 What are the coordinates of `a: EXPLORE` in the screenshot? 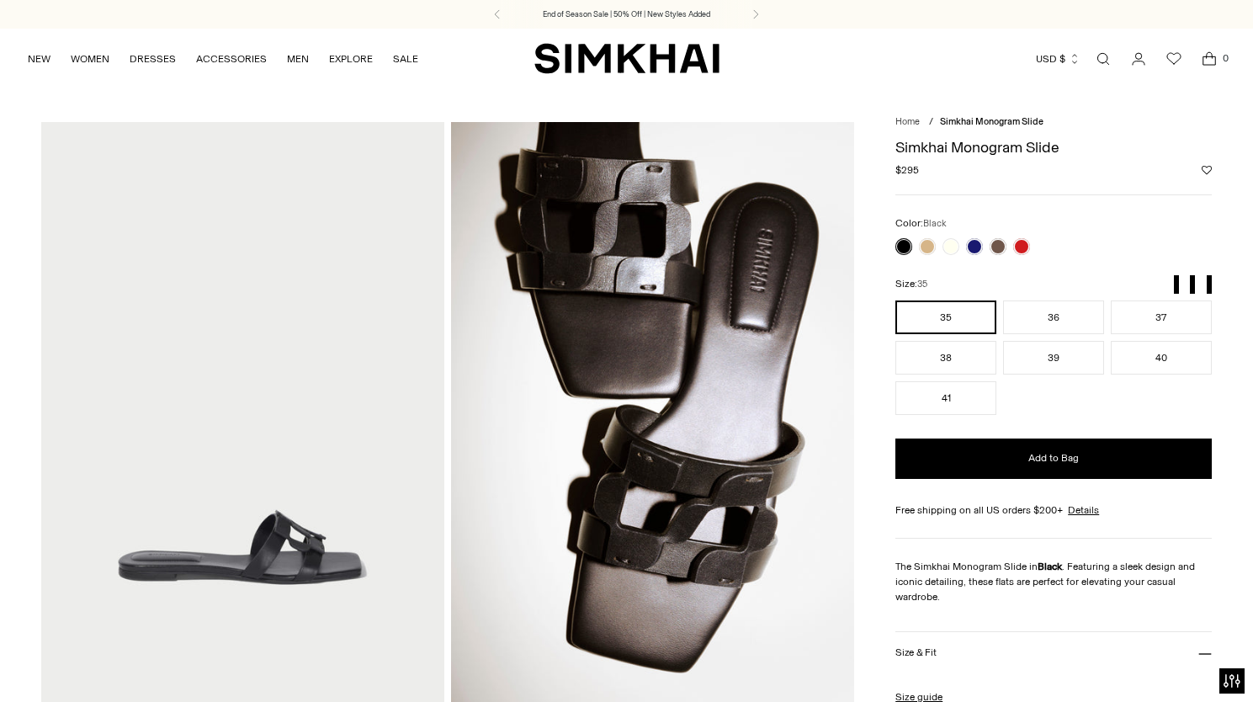 It's located at (351, 59).